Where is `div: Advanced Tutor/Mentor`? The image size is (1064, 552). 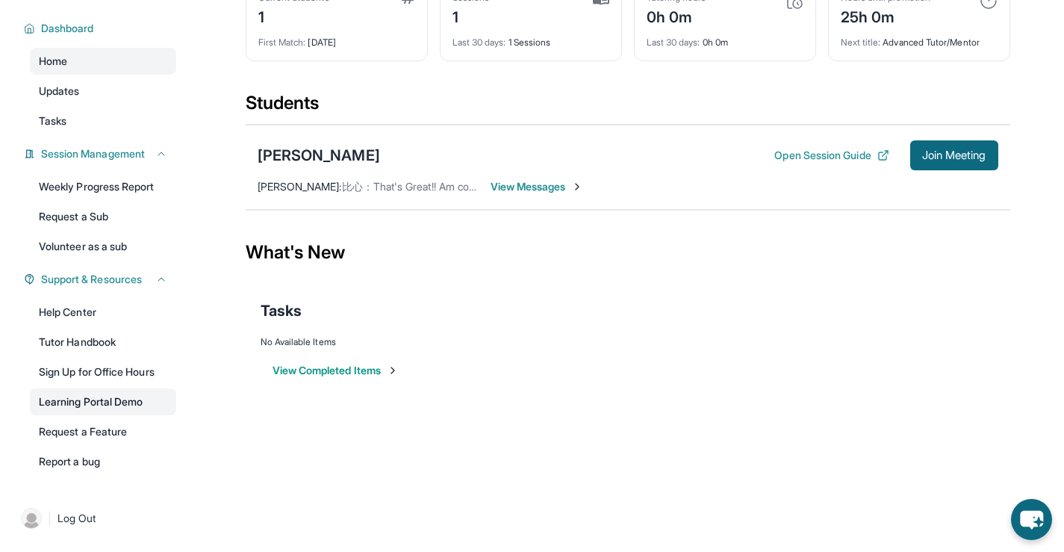 div: Advanced Tutor/Mentor is located at coordinates (919, 38).